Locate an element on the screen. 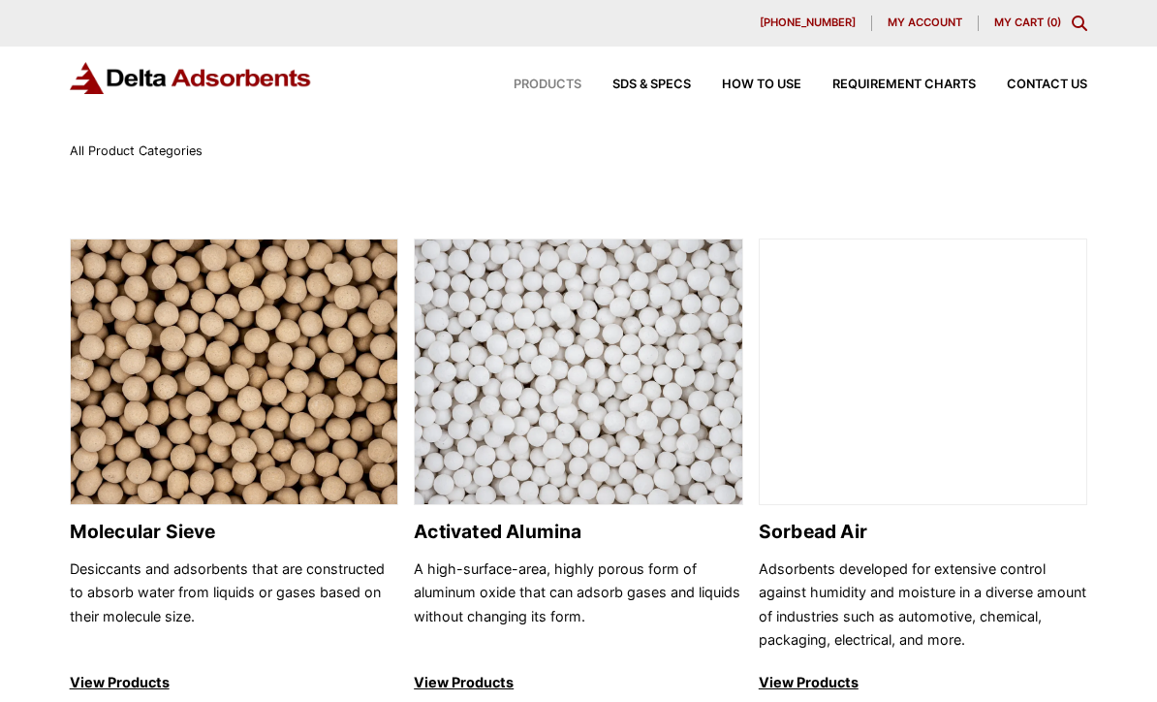 The width and height of the screenshot is (1157, 702). span: How to Use is located at coordinates (762, 84).